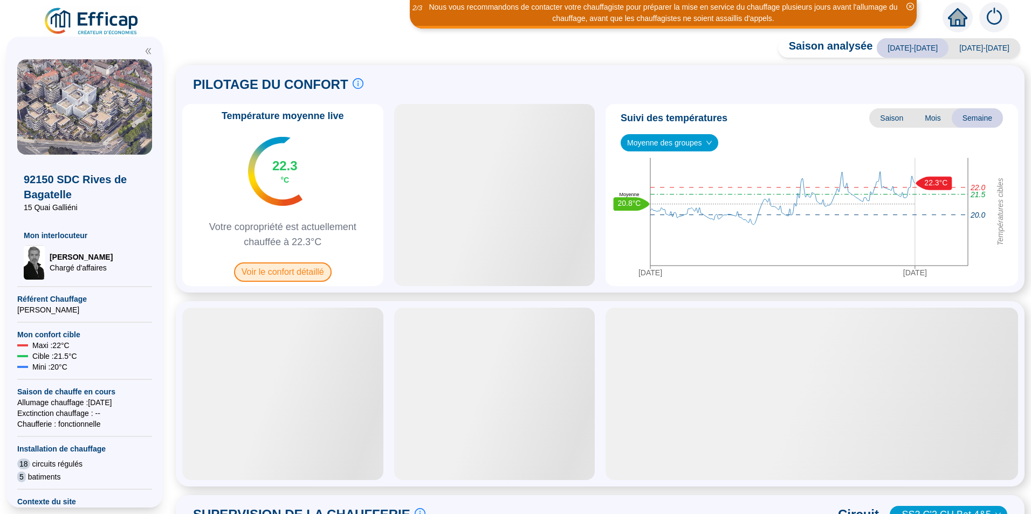 Image resolution: width=1031 pixels, height=514 pixels. Describe the element at coordinates (825, 48) in the screenshot. I see `span: Saison analysée` at that location.